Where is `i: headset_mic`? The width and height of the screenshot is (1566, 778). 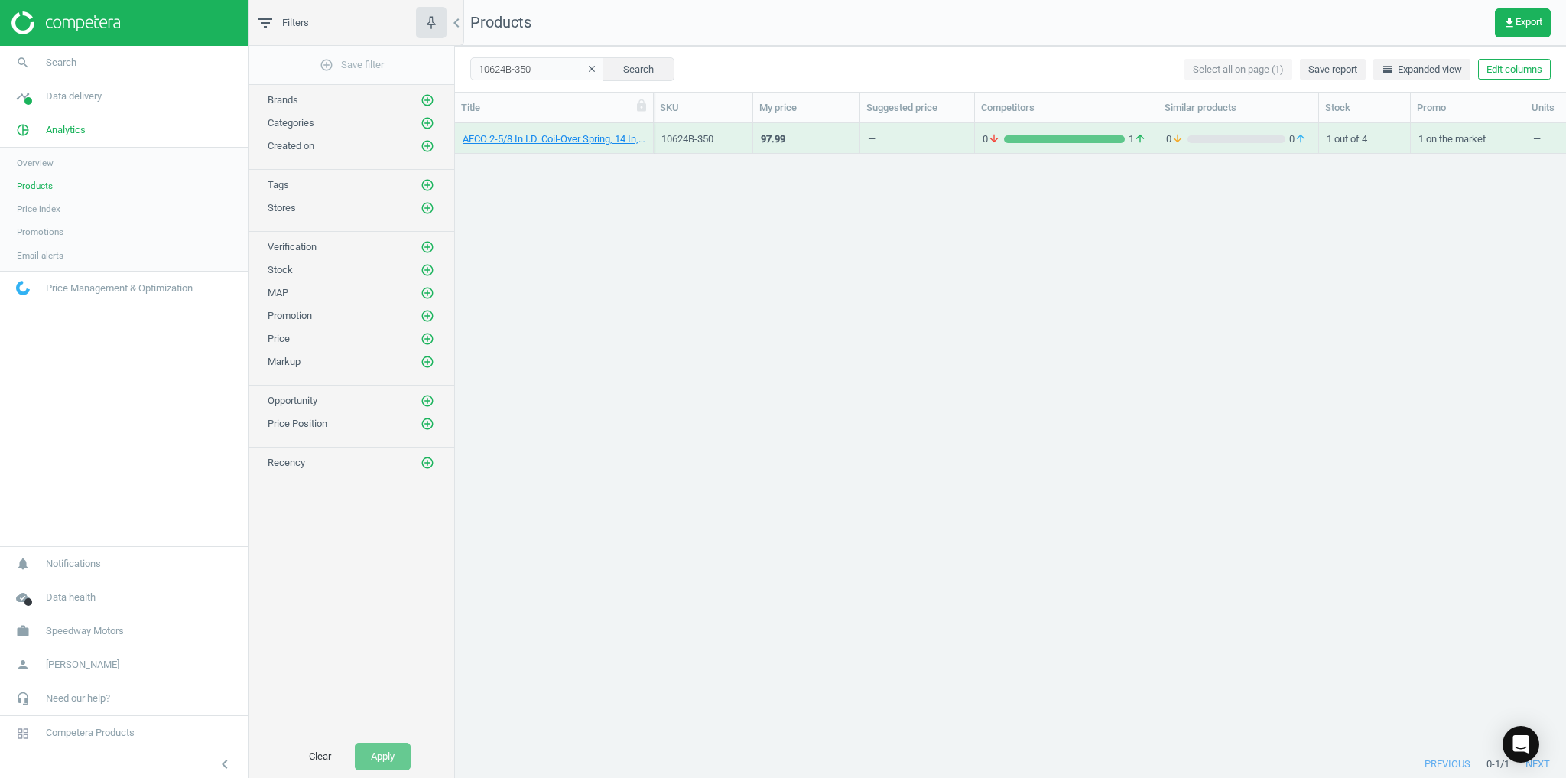
i: headset_mic is located at coordinates (23, 698).